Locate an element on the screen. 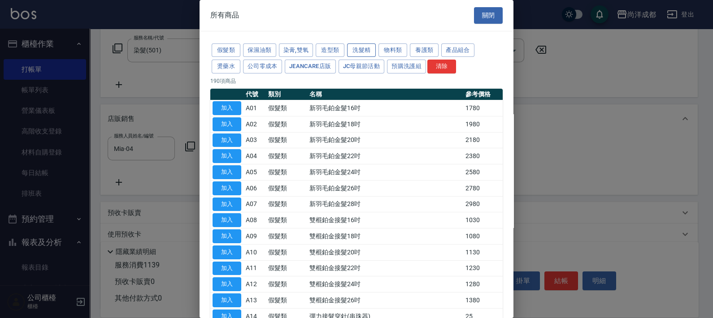 The width and height of the screenshot is (713, 318). td: 2380 is located at coordinates (483, 156).